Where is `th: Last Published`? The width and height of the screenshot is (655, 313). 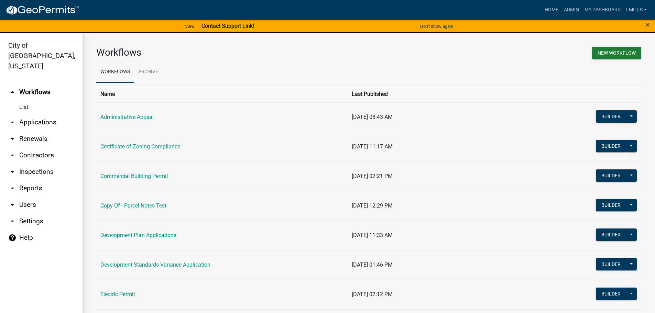 th: Last Published is located at coordinates (441, 94).